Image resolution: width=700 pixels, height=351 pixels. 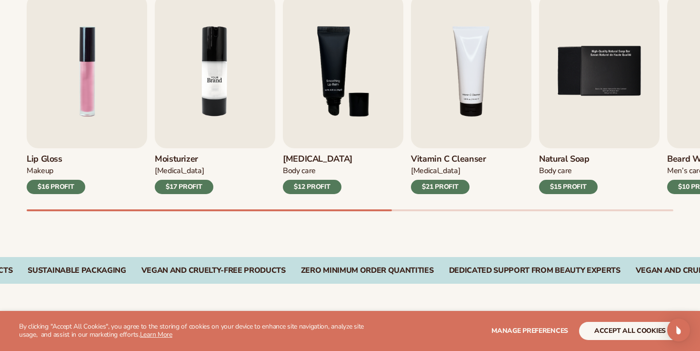 I want to click on div: $15 PROFIT, so click(x=568, y=187).